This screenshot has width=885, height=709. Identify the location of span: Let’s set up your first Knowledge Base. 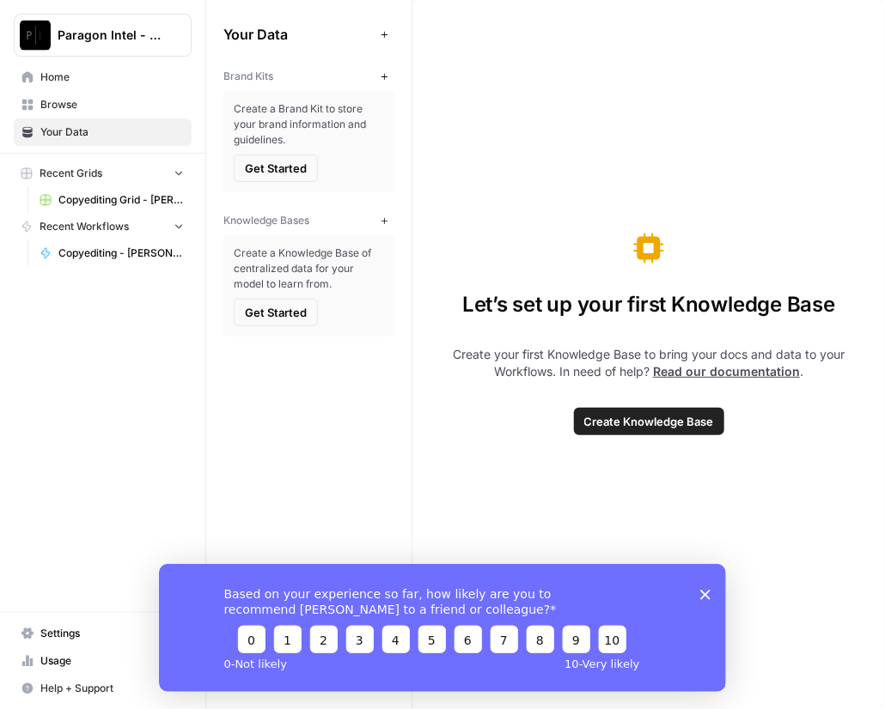
(648, 305).